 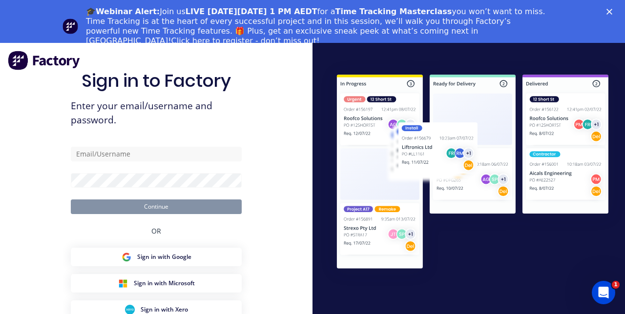 I want to click on div: Join us for a you won’t want to miss. Time Tracking is at the heart of every successful project a..., so click(x=316, y=26).